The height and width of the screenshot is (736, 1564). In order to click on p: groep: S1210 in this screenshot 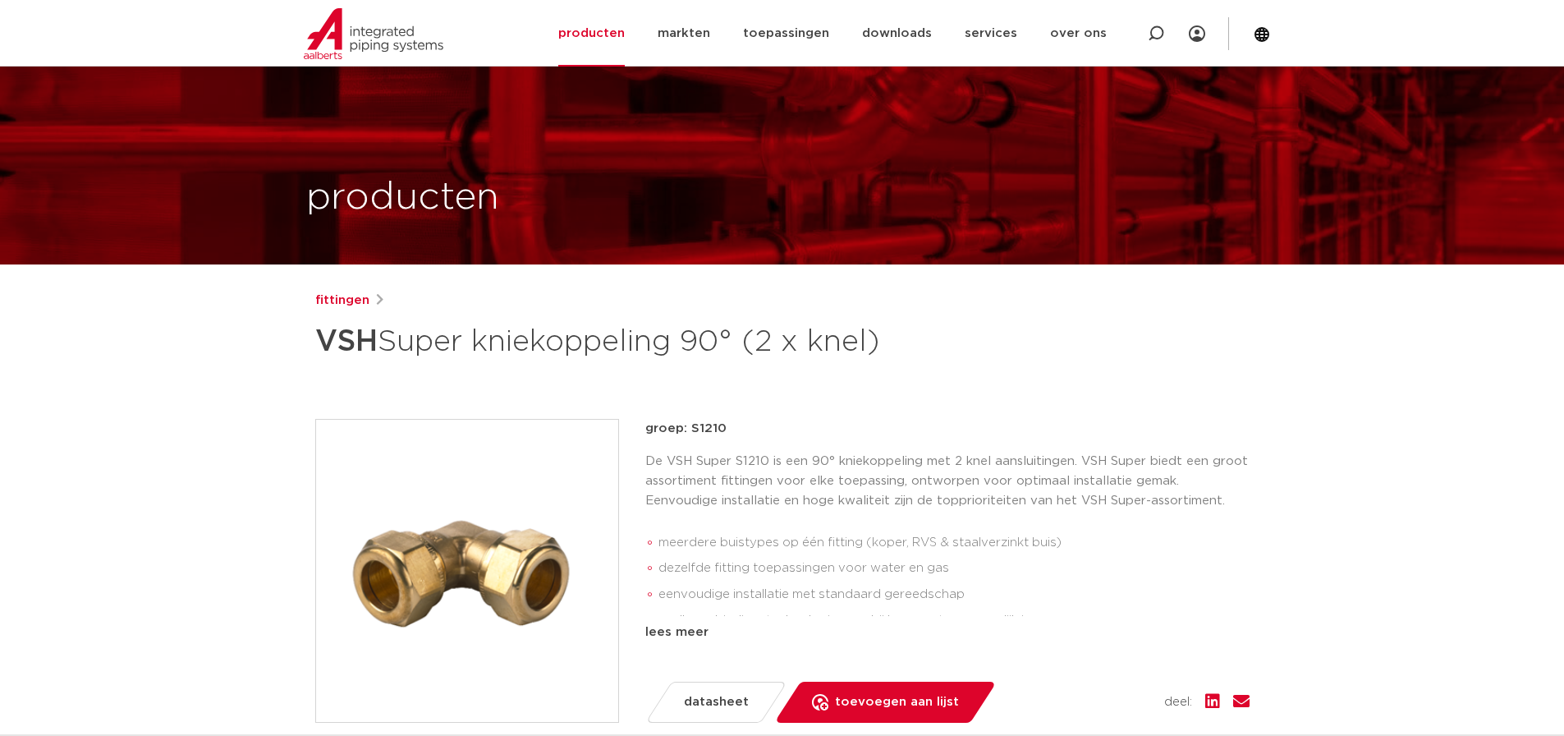, I will do `click(947, 429)`.